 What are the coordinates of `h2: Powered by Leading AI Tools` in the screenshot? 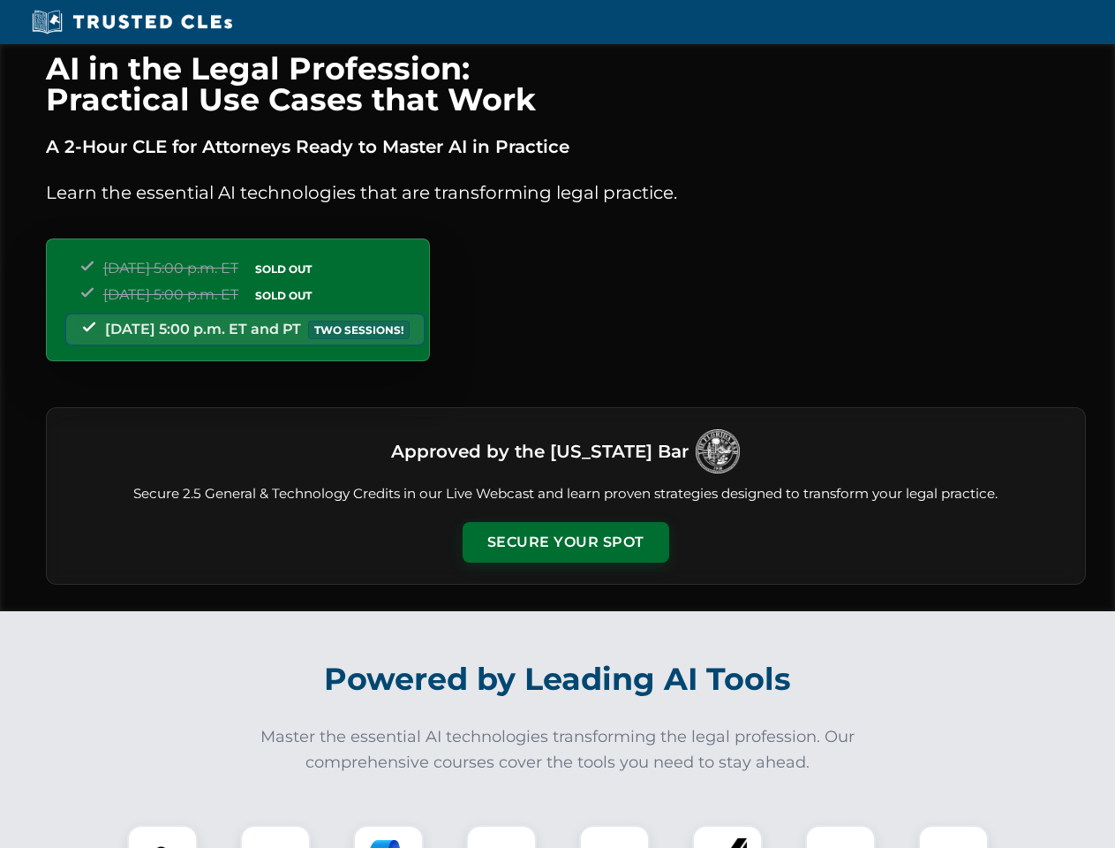 It's located at (558, 679).